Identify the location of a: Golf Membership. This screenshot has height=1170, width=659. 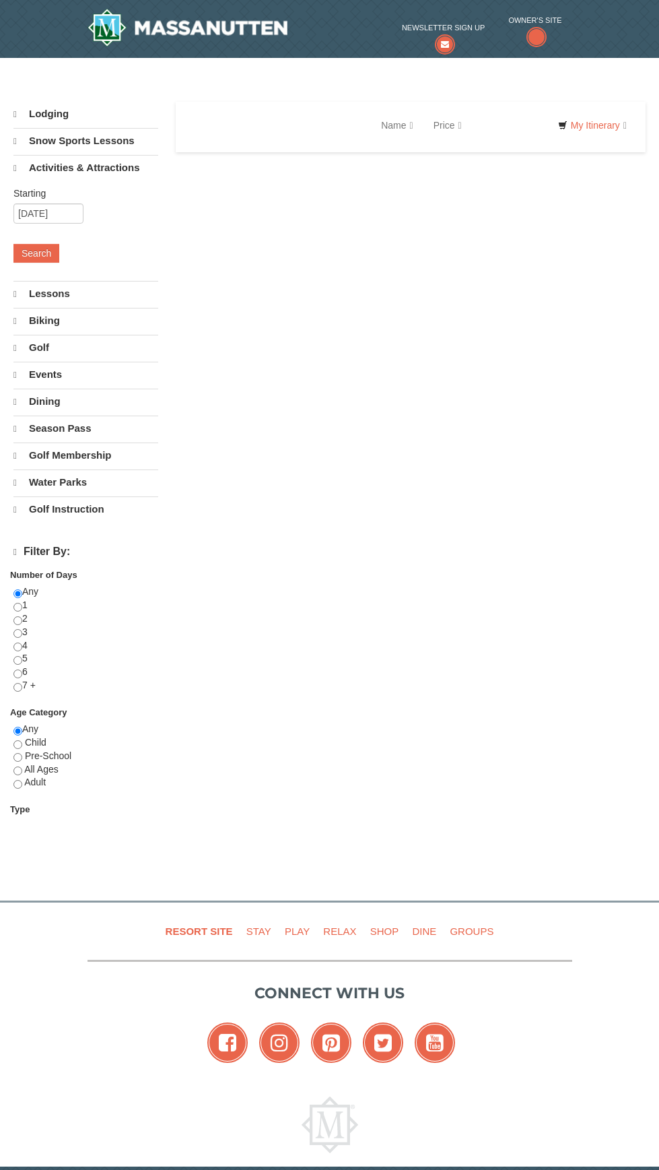
(86, 455).